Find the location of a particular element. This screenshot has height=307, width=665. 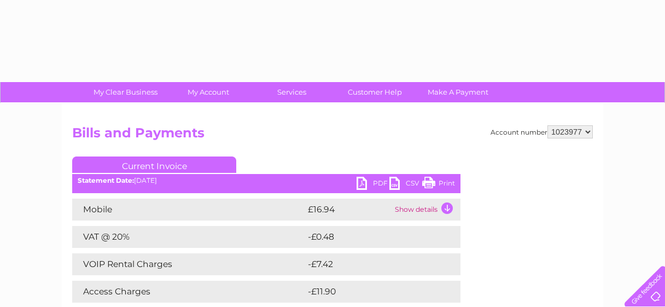

b: Statement Date: is located at coordinates (106, 180).